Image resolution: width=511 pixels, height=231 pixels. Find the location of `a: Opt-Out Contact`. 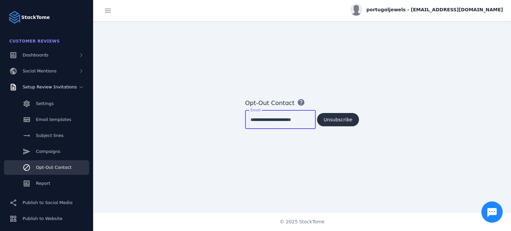

a: Opt-Out Contact is located at coordinates (47, 168).